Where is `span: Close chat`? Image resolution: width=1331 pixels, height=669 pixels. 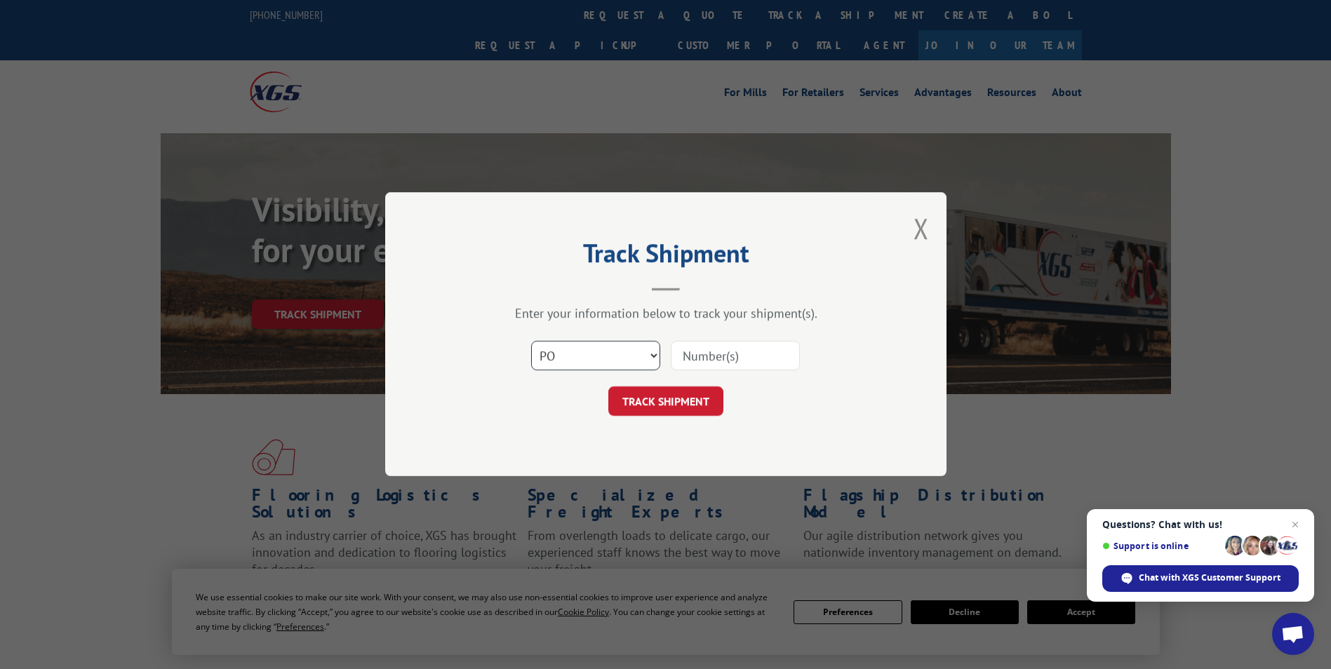 span: Close chat is located at coordinates (1295, 525).